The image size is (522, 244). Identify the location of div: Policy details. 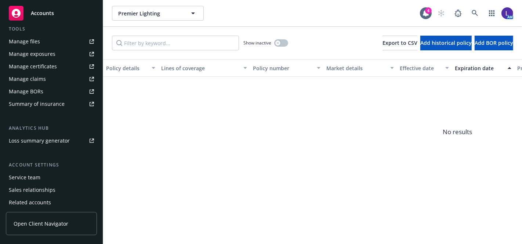
(127, 68).